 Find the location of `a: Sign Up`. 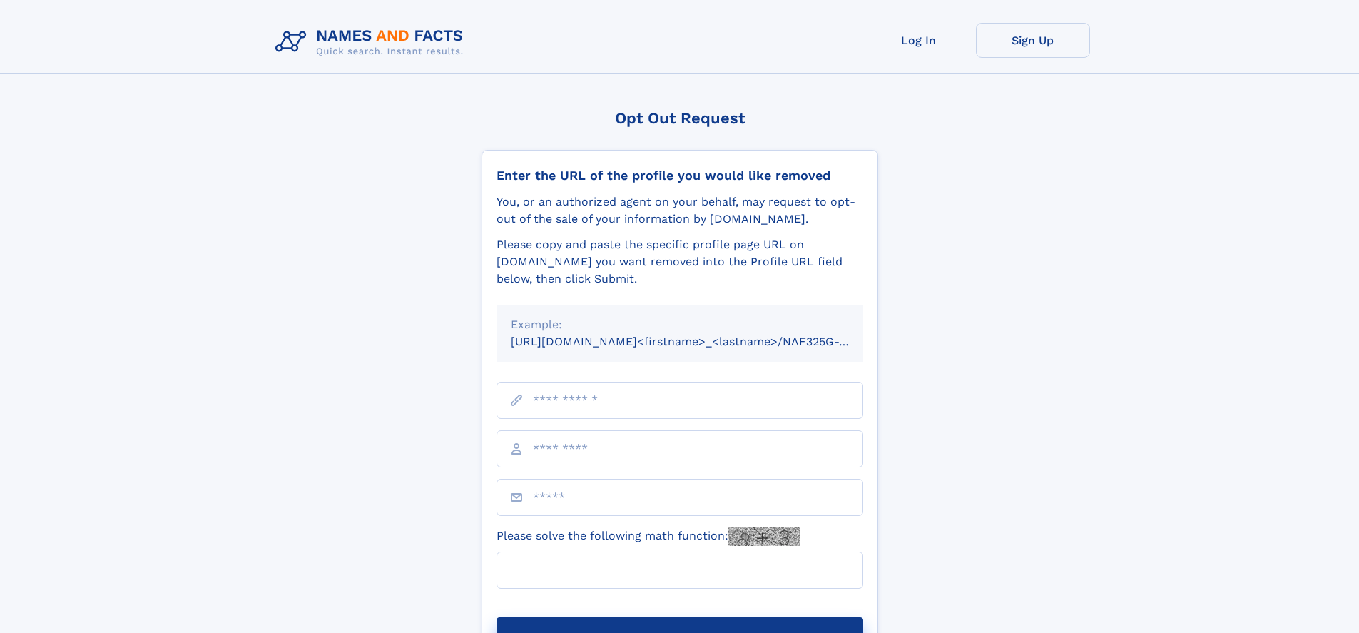

a: Sign Up is located at coordinates (1033, 40).